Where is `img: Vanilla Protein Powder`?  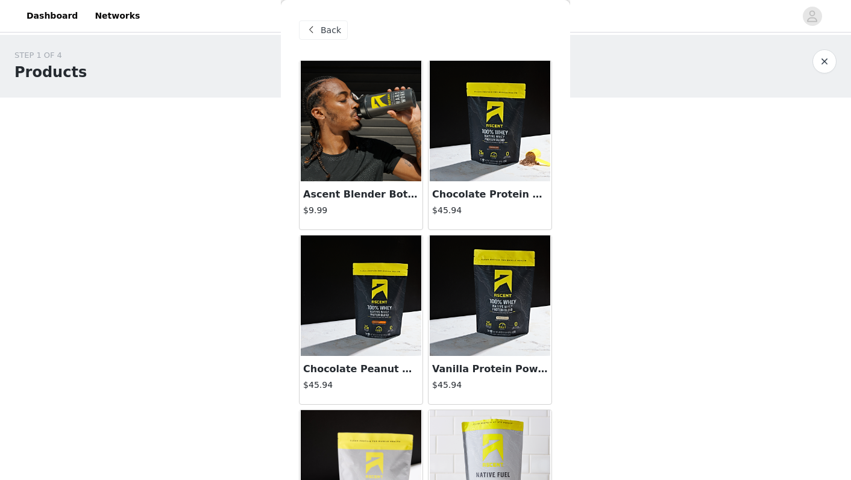 img: Vanilla Protein Powder is located at coordinates (490, 296).